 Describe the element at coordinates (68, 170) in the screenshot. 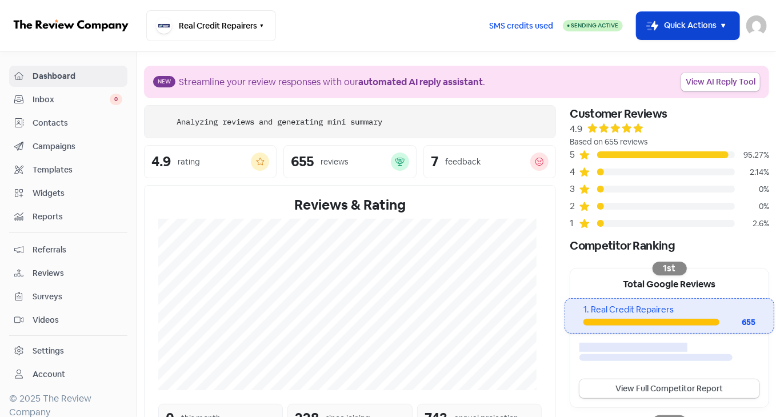

I see `a: Templates` at that location.